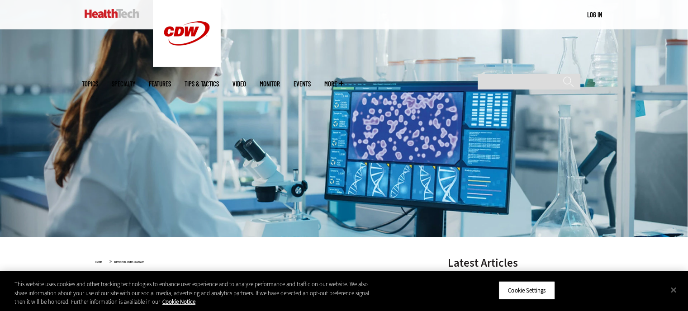 The height and width of the screenshot is (311, 688). I want to click on a: Events, so click(302, 84).